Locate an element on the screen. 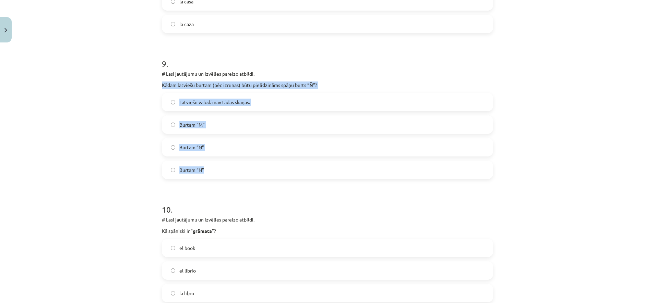  span: el librio is located at coordinates (188, 271).